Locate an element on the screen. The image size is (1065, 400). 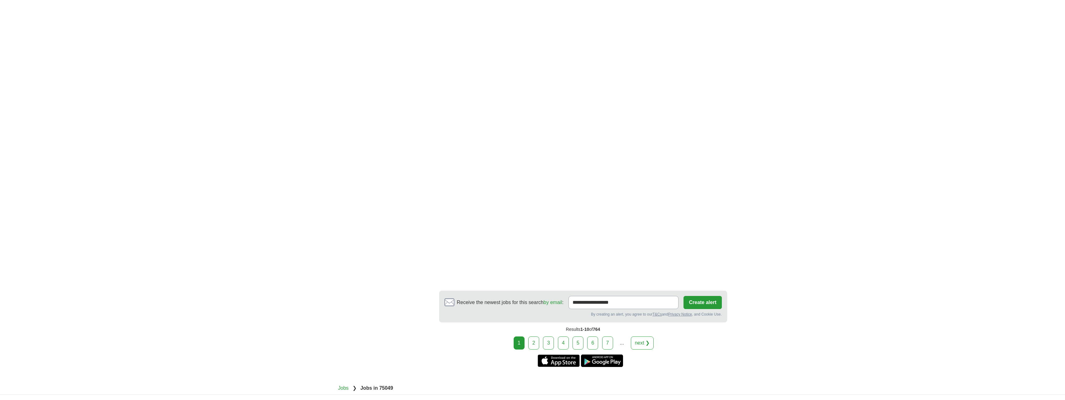
a: by email is located at coordinates (553, 302).